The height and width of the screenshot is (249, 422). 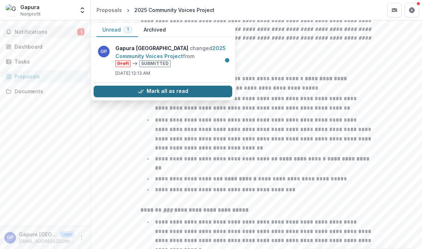 I want to click on button: Unread, so click(x=117, y=30).